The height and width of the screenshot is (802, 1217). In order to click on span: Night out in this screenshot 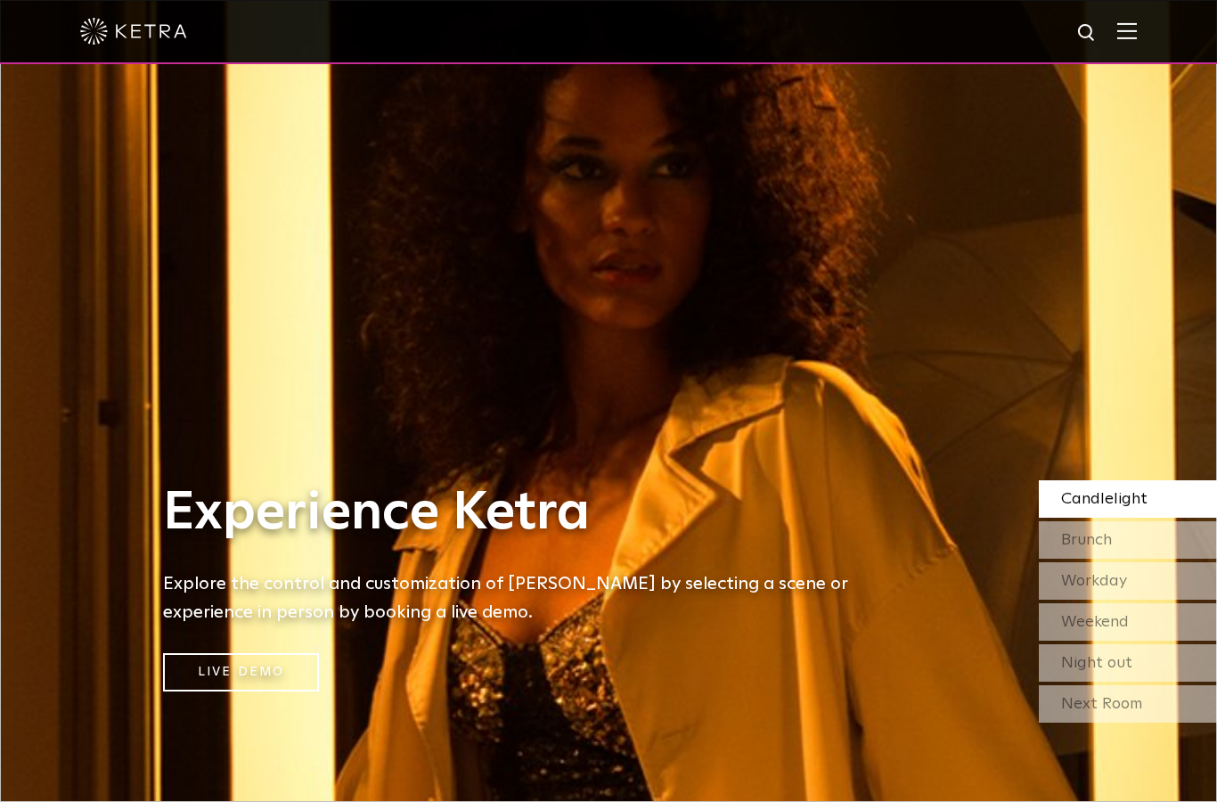, I will do `click(1097, 663)`.